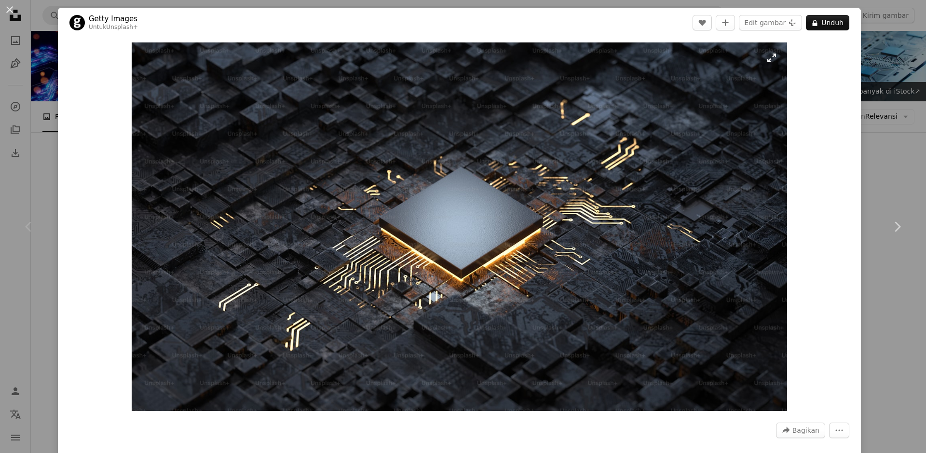 Image resolution: width=926 pixels, height=453 pixels. What do you see at coordinates (828, 23) in the screenshot?
I see `button: Unduh` at bounding box center [828, 23].